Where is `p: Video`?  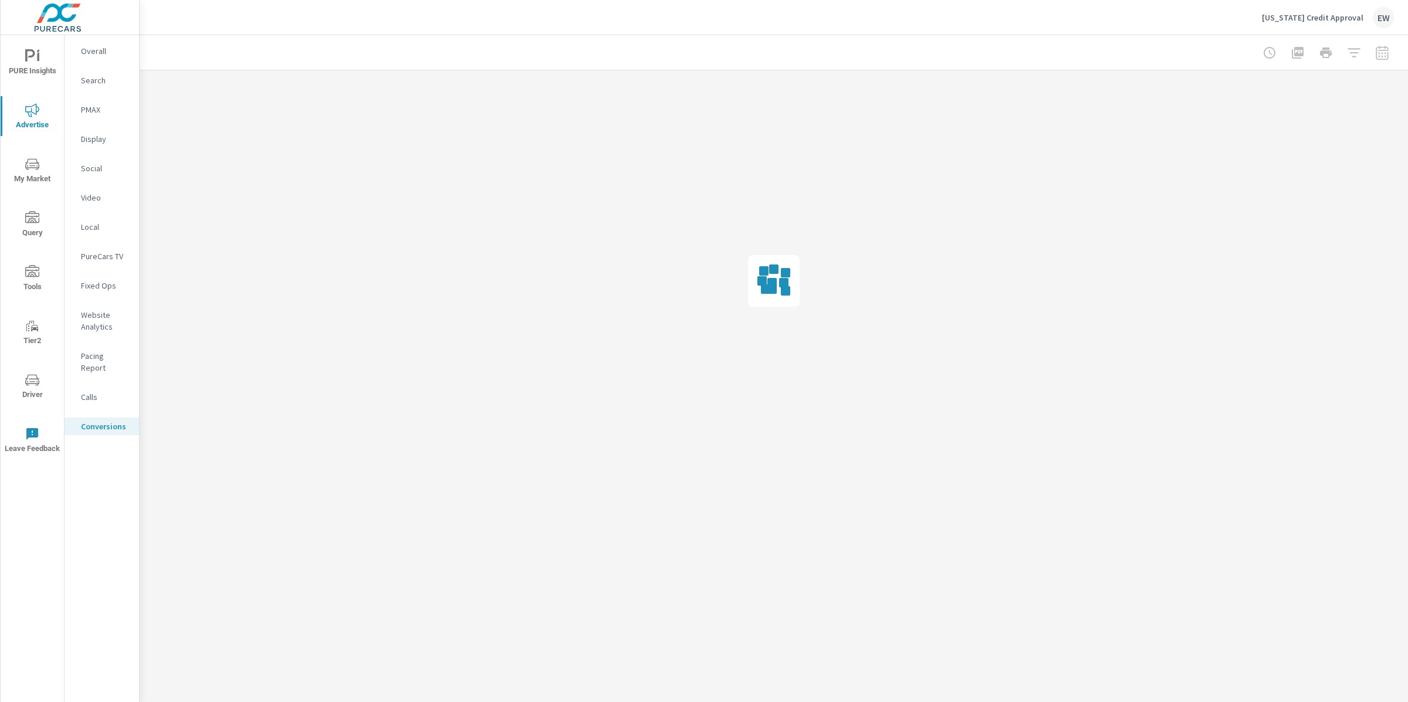
p: Video is located at coordinates (105, 198).